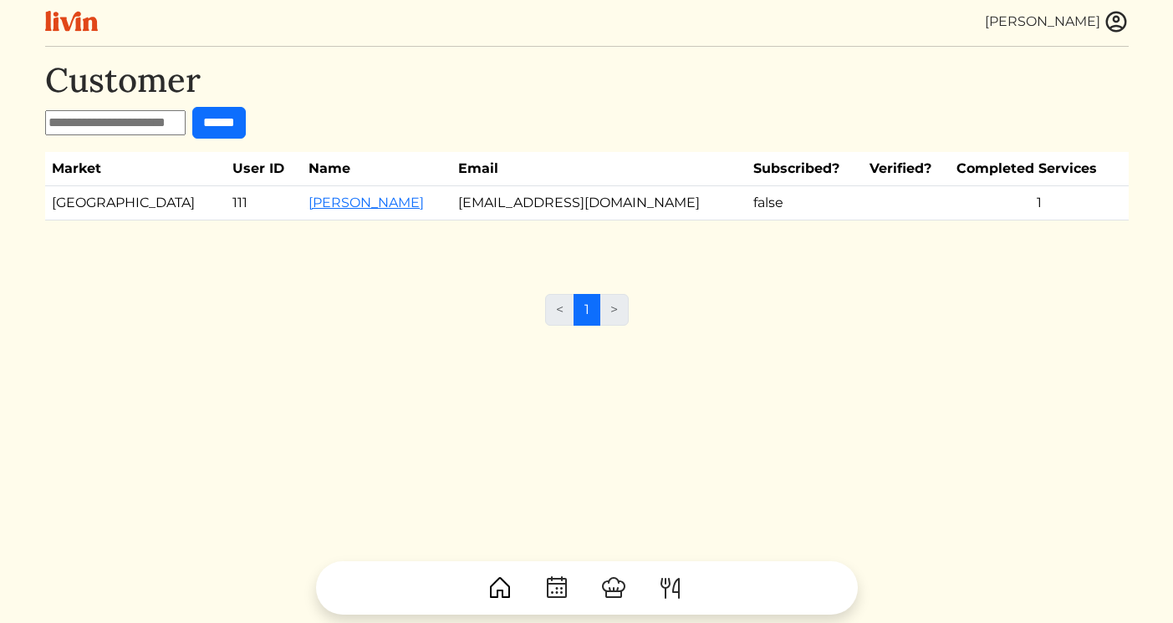 The image size is (1173, 623). What do you see at coordinates (500, 588) in the screenshot?
I see `img: House-9bf13187bcbb5817f509fe5e7408150f90897510c4275e13d0d5fca38e0b5951.svg` at bounding box center [500, 588].